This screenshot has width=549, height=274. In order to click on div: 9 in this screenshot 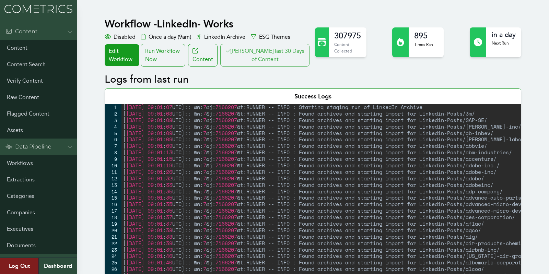, I will do `click(113, 159)`.